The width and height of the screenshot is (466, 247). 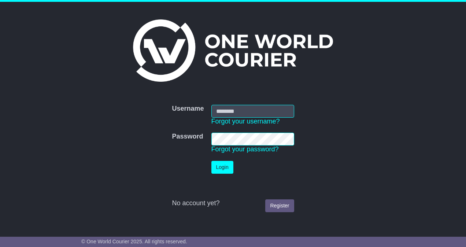 I want to click on button: Login, so click(x=222, y=167).